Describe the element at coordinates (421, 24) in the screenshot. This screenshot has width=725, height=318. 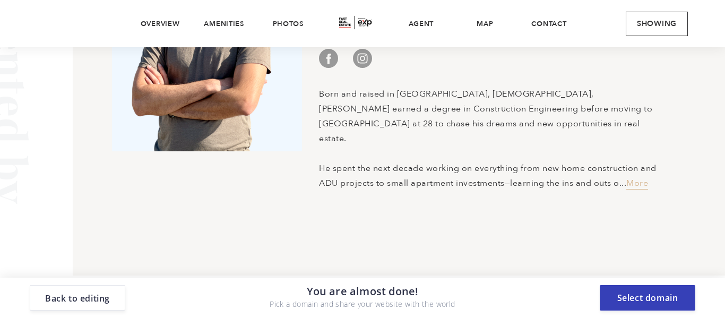
I see `a: Agent` at that location.